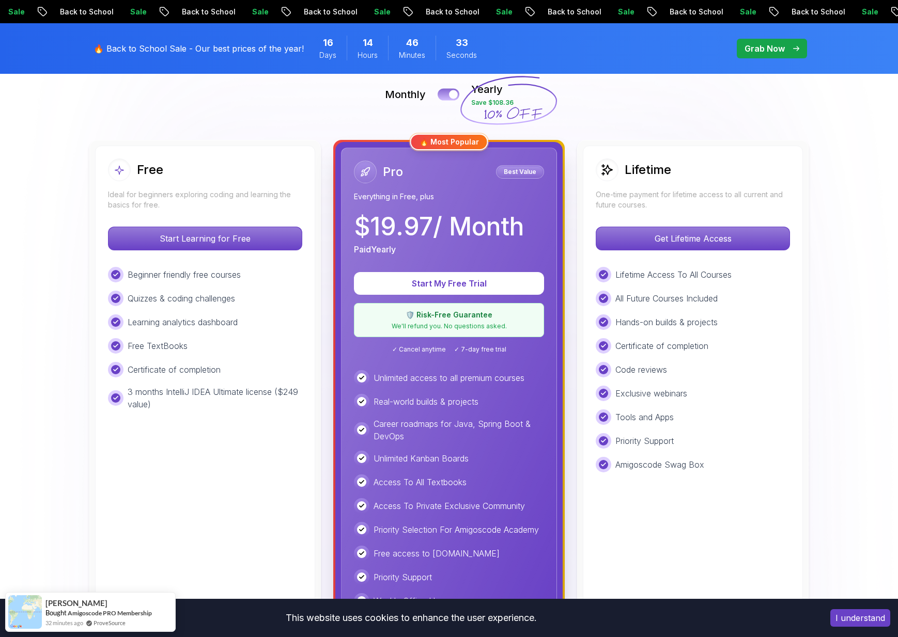 Image resolution: width=898 pixels, height=637 pixels. Describe the element at coordinates (419, 350) in the screenshot. I see `span: ✓ Cancel anytime` at that location.